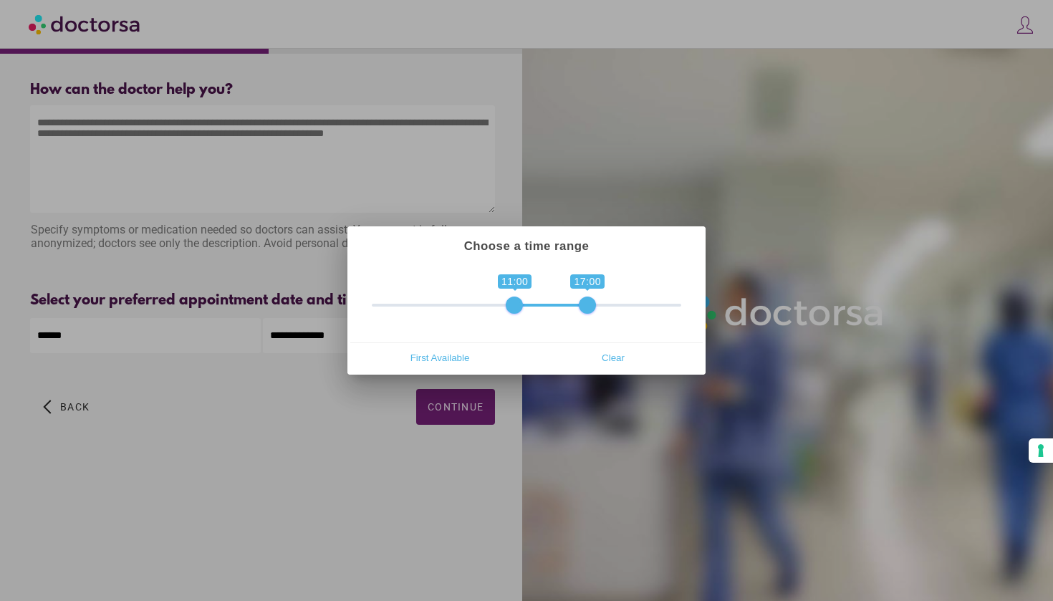 Image resolution: width=1053 pixels, height=601 pixels. What do you see at coordinates (613, 357) in the screenshot?
I see `span: Clear` at bounding box center [613, 357].